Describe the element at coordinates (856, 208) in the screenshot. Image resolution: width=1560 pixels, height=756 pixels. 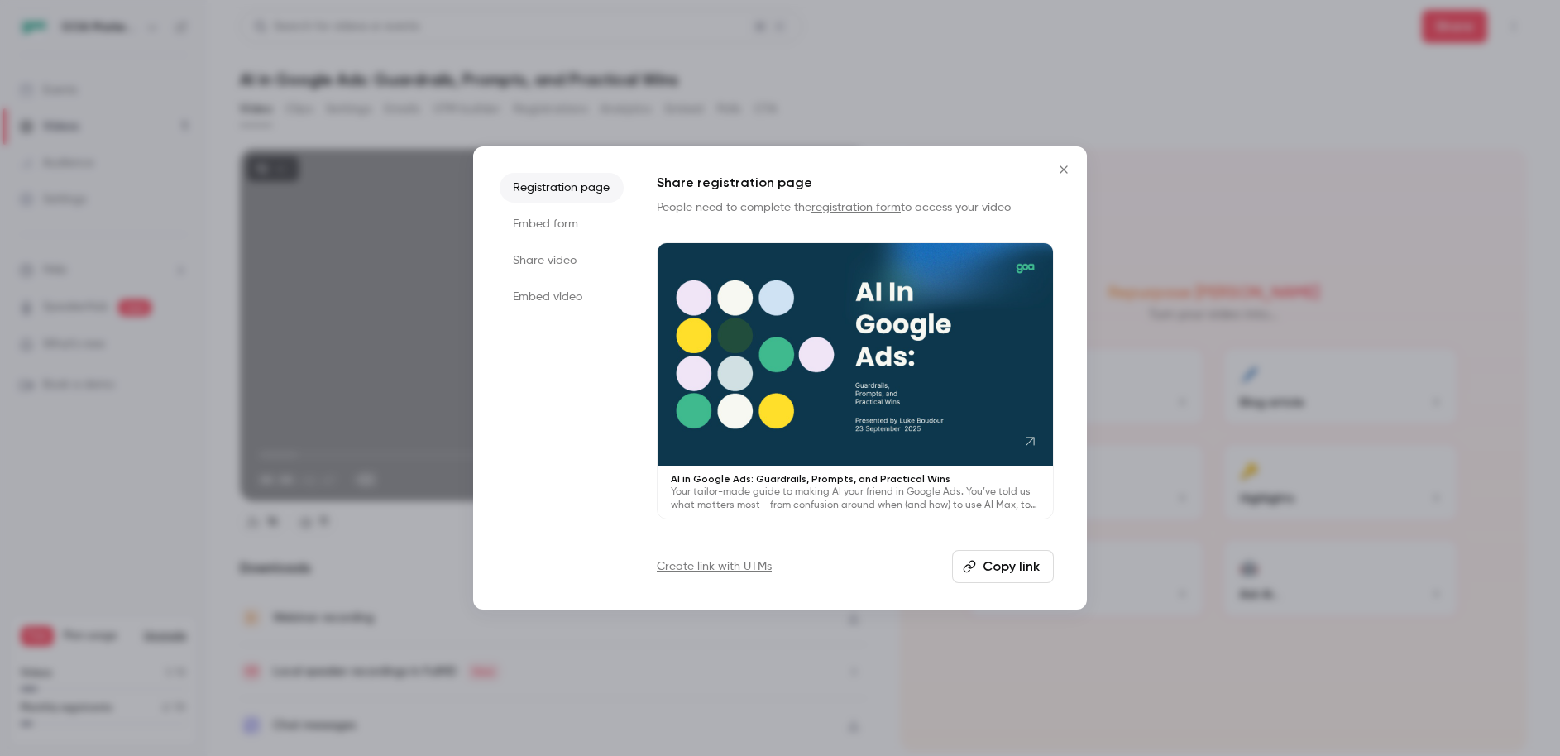
I see `a: registration form` at that location.